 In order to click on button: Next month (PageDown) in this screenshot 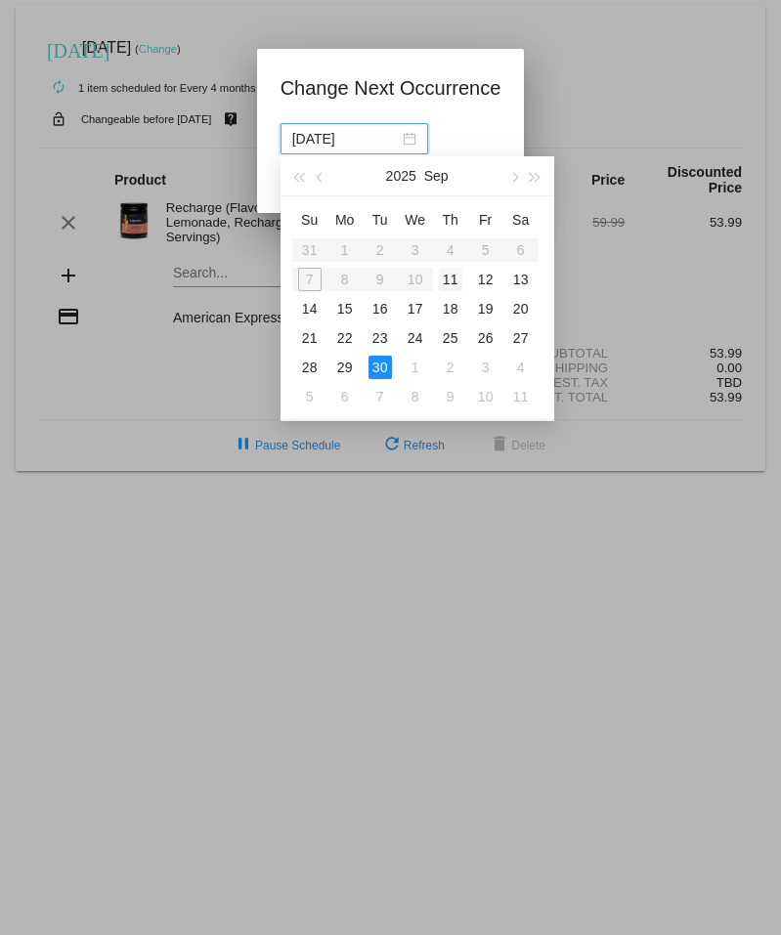, I will do `click(513, 176)`.